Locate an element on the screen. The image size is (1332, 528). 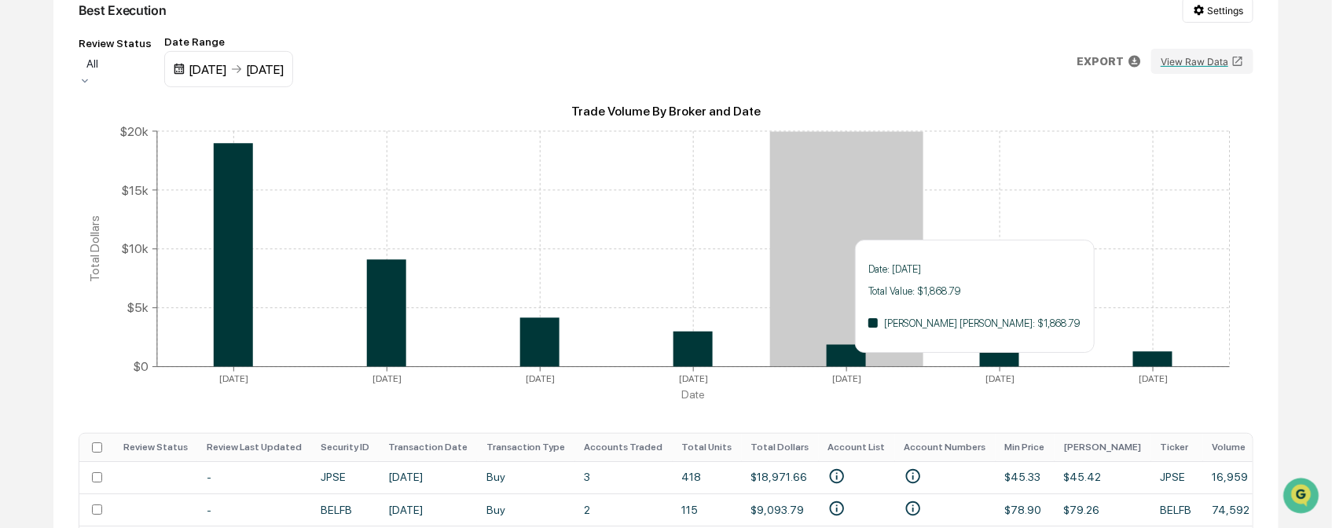
svg: • 0068023329 • 0094079986 is located at coordinates (913, 508).